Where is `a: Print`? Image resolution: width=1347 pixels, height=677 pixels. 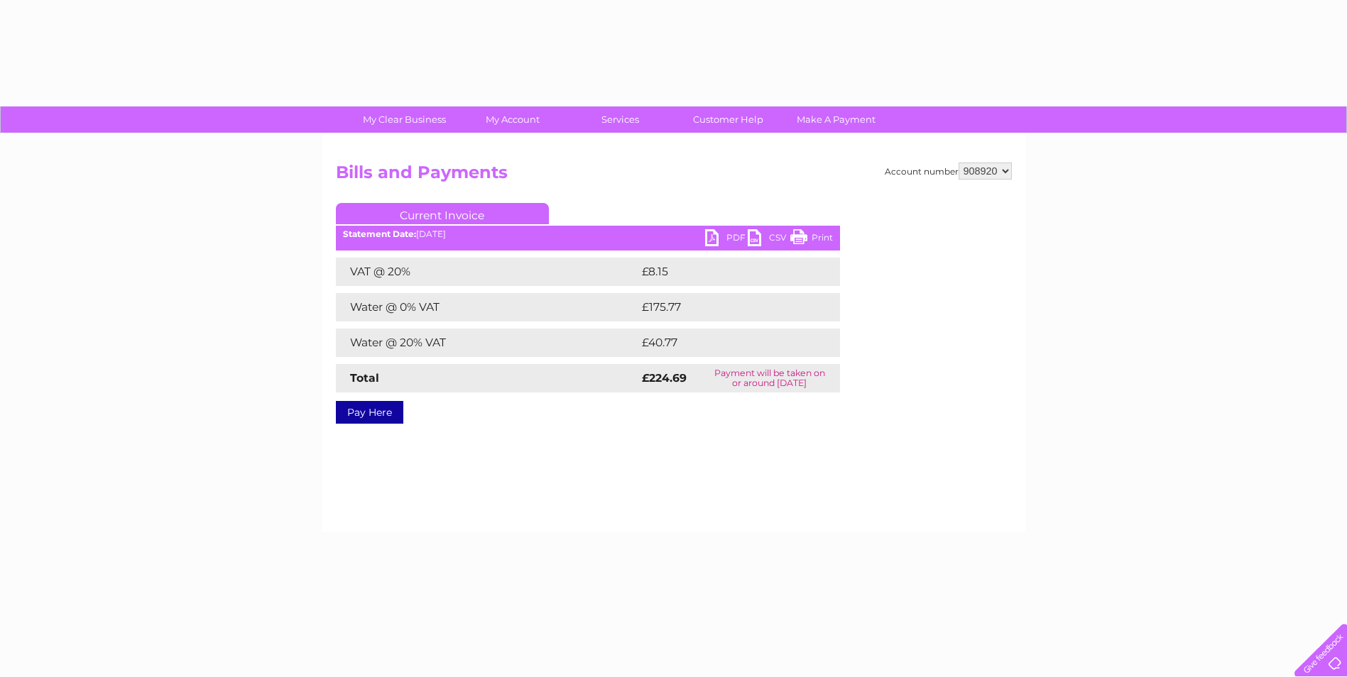 a: Print is located at coordinates (811, 239).